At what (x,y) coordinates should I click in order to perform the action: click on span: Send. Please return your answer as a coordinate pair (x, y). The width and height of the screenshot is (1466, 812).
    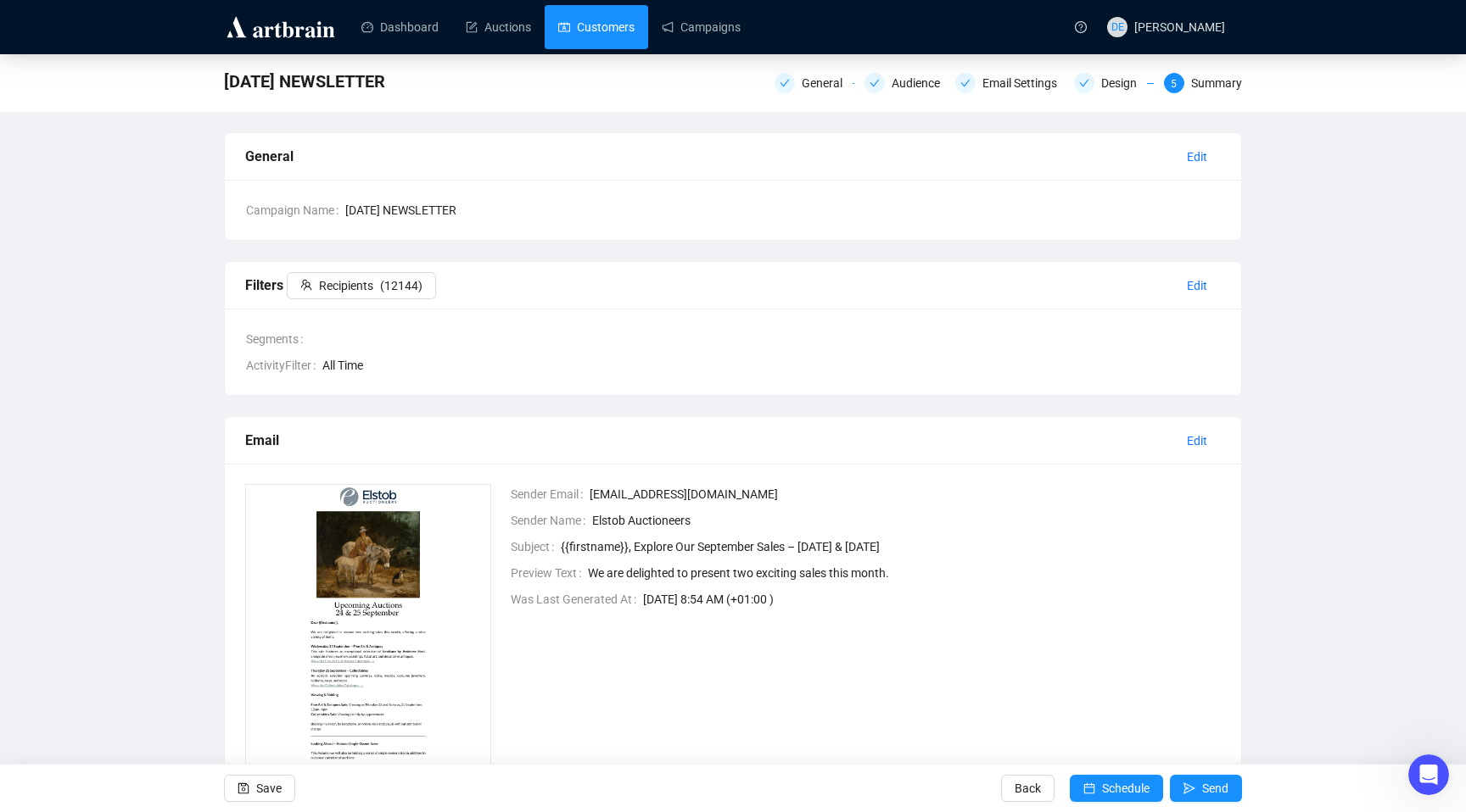
    Looking at the image, I should click on (1215, 789).